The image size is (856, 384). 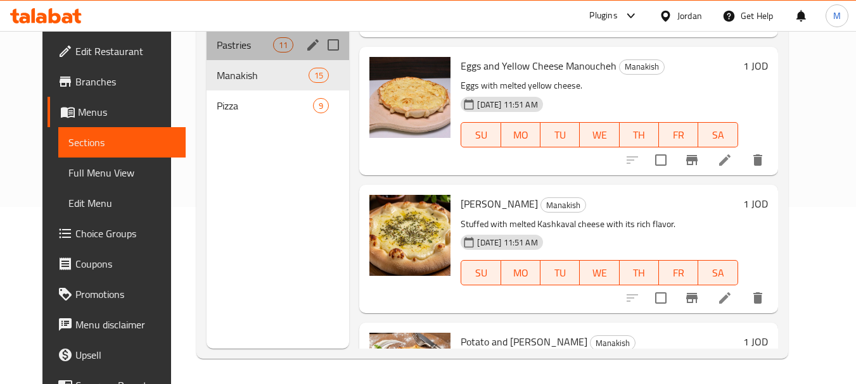 I want to click on span: Full Menu View, so click(x=122, y=173).